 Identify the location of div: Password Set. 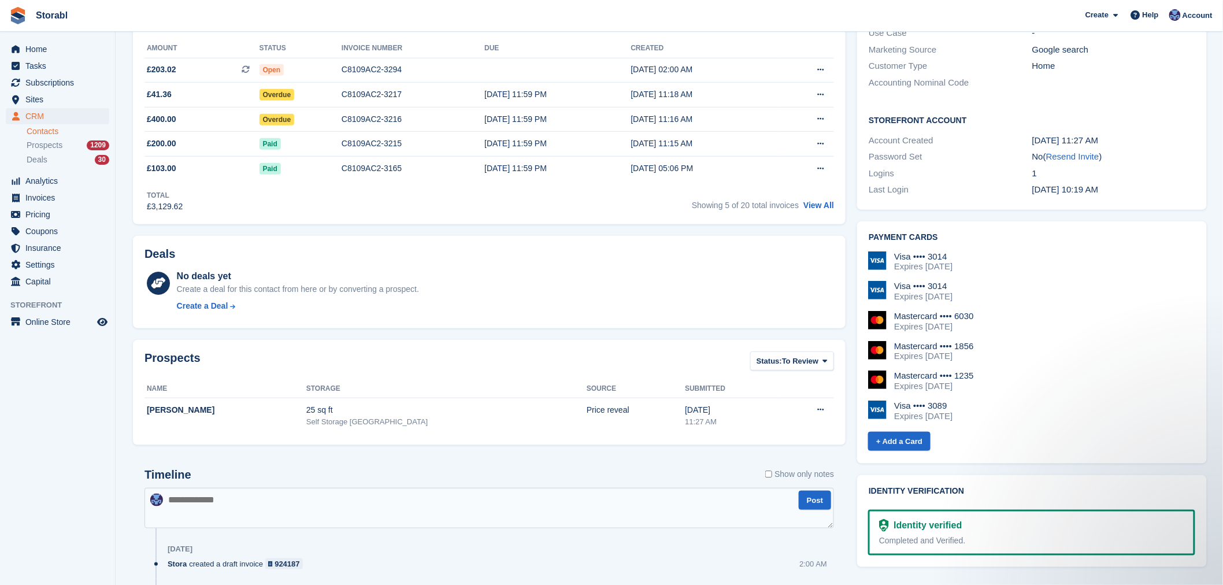
(950, 157).